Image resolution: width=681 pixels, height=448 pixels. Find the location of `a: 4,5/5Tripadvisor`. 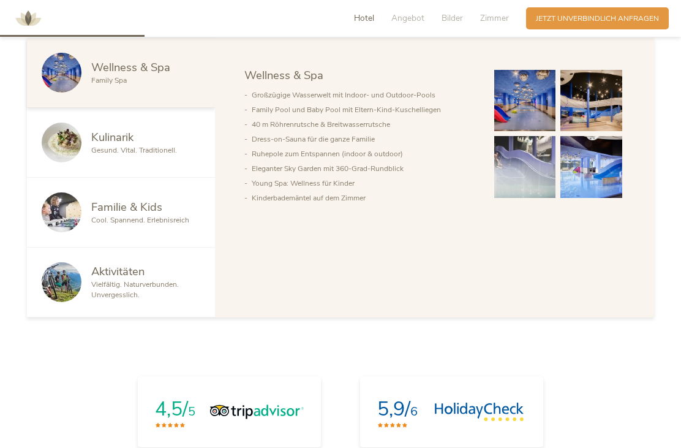

a: 4,5/5Tripadvisor is located at coordinates (229, 412).